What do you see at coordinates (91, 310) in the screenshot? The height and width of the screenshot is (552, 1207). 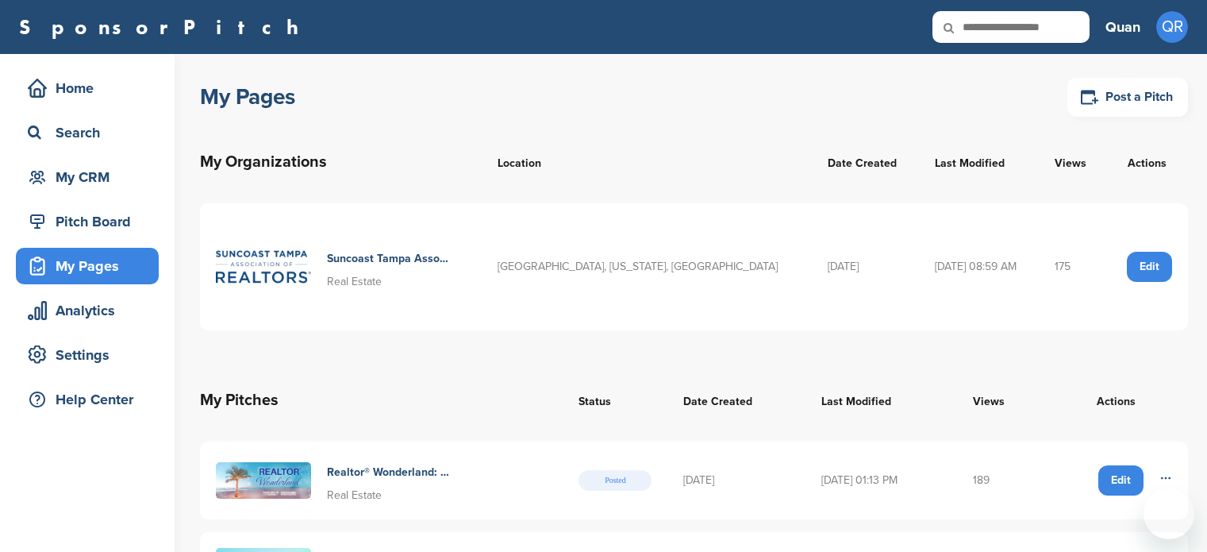 I see `div: Analytics` at bounding box center [91, 310].